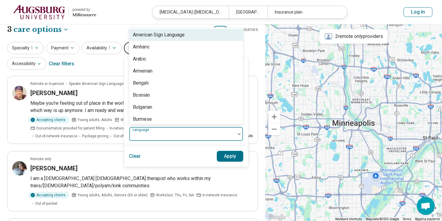 The image size is (442, 221). What do you see at coordinates (274, 117) in the screenshot?
I see `button: Zoom in` at bounding box center [274, 117].